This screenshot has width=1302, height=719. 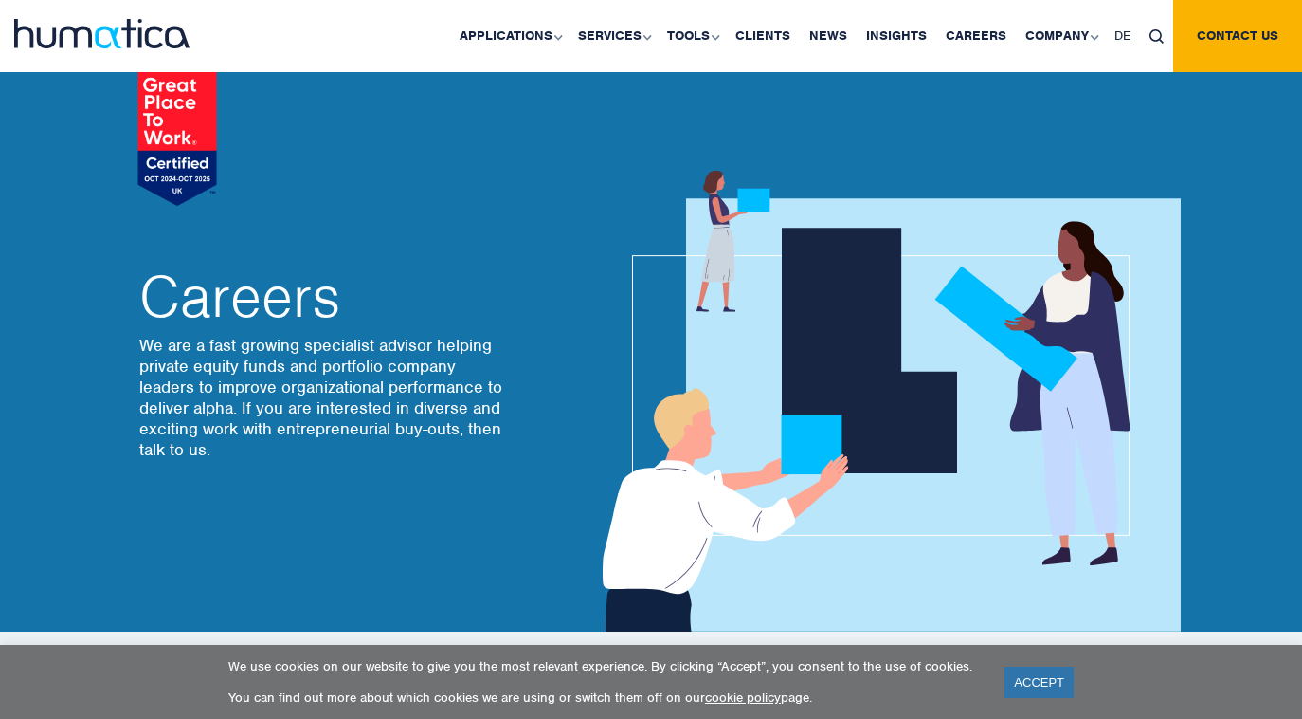 What do you see at coordinates (1156, 36) in the screenshot?
I see `img: search_icon` at bounding box center [1156, 36].